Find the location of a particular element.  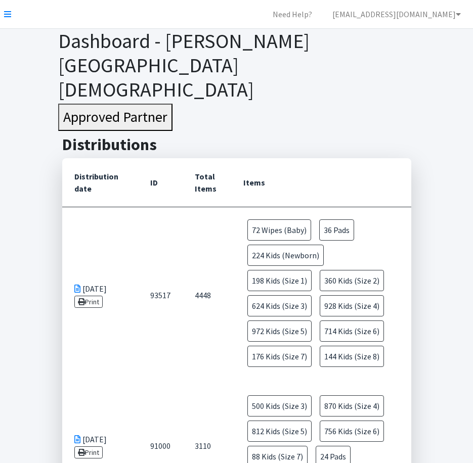

span: 870 Kids (Size 4) is located at coordinates (351, 406).